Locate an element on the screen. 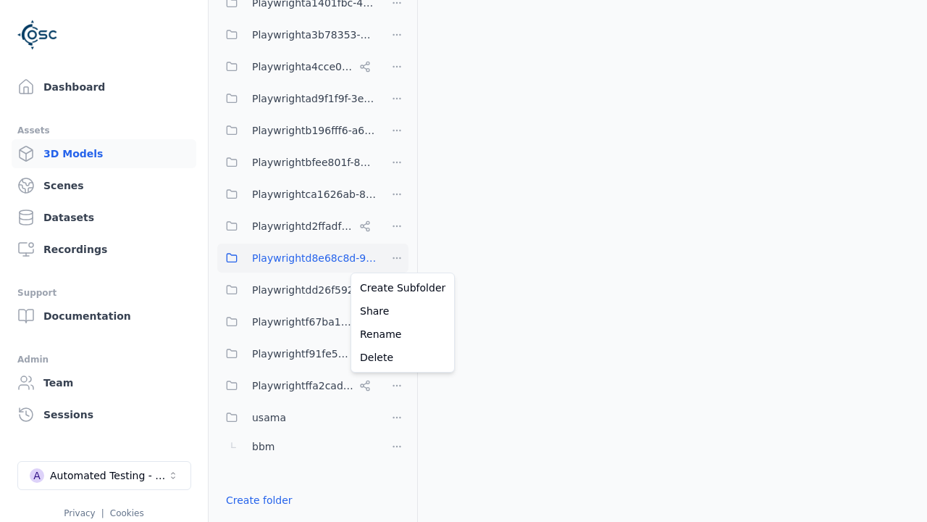 The width and height of the screenshot is (927, 522). a: Create Subfolder is located at coordinates (403, 288).